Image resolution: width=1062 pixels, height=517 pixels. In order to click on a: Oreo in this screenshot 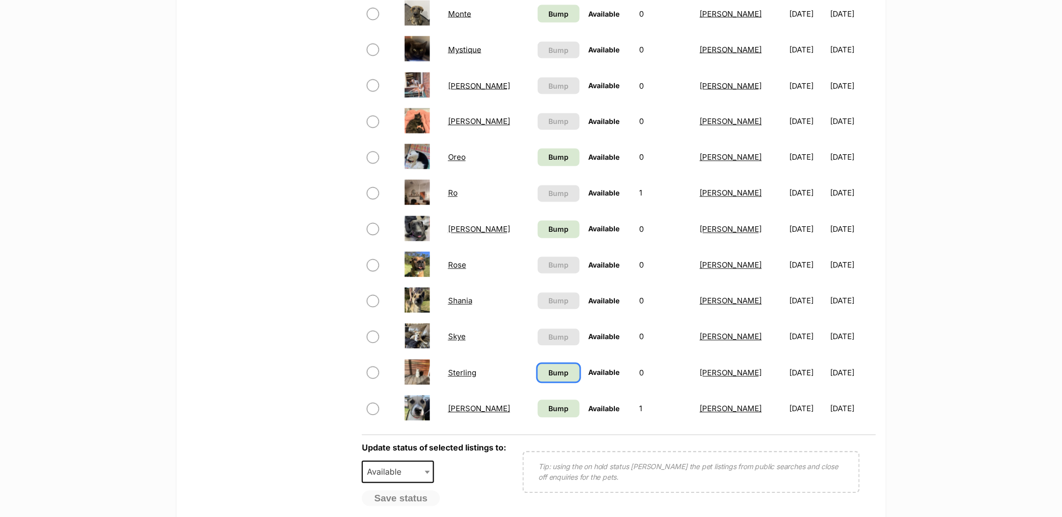, I will do `click(457, 157)`.